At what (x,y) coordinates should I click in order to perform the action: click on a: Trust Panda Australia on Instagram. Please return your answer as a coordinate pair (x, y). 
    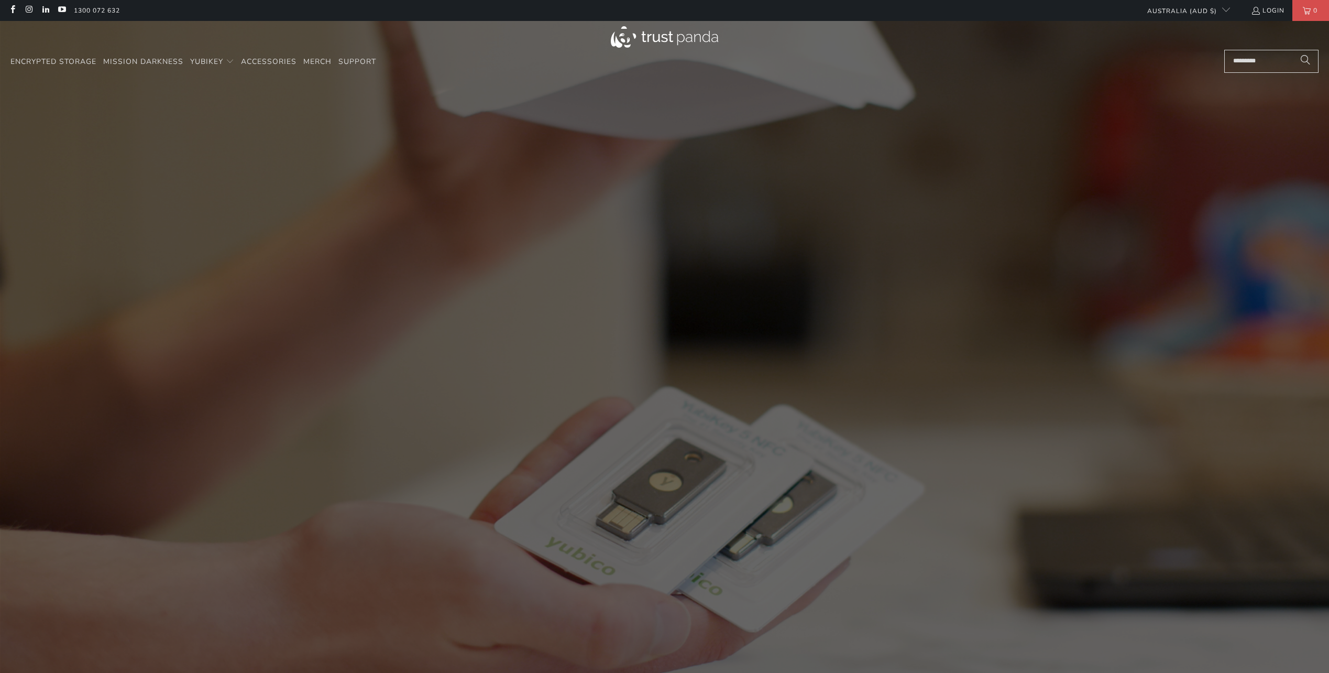
    Looking at the image, I should click on (28, 10).